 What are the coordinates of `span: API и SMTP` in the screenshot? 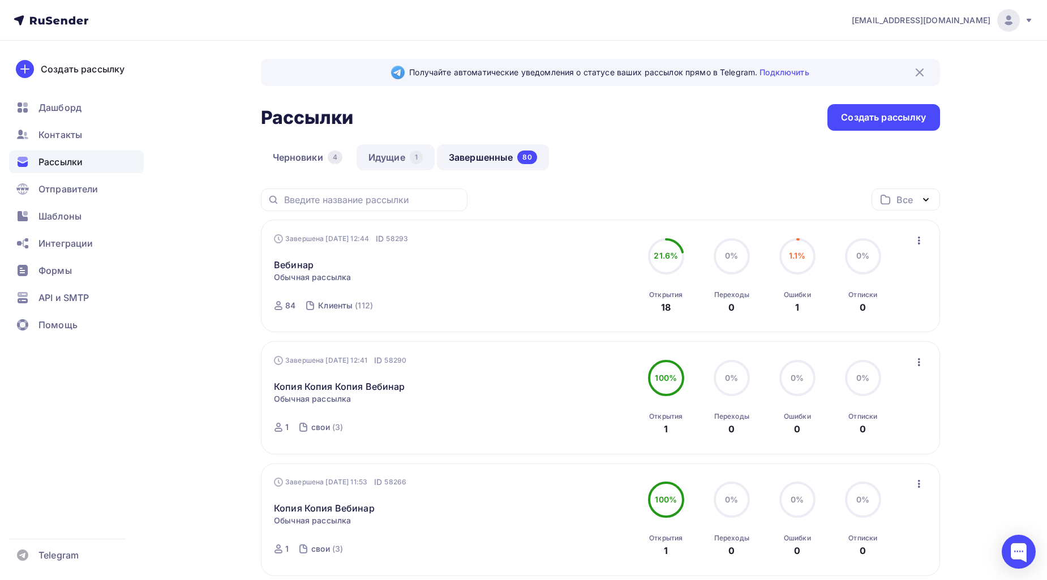 It's located at (63, 298).